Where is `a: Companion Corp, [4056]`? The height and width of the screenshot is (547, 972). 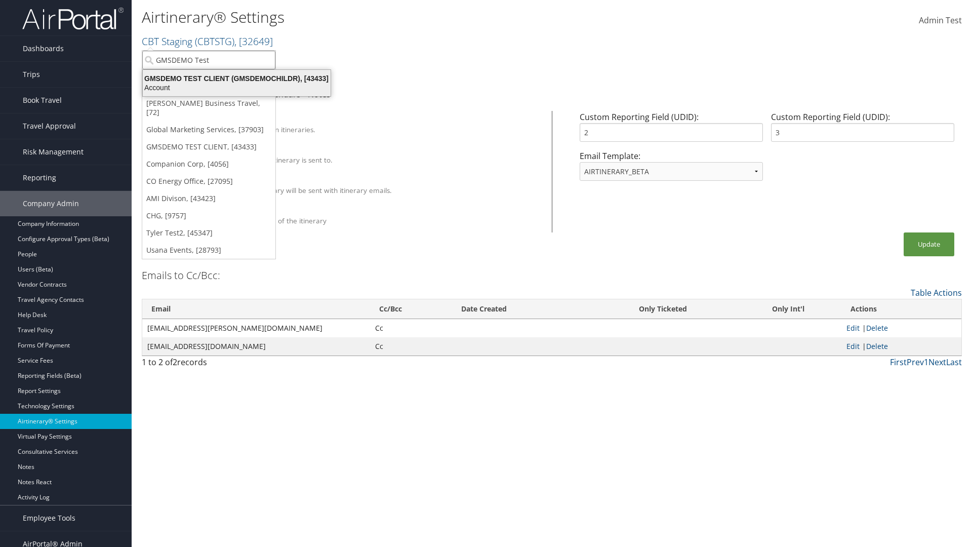 a: Companion Corp, [4056] is located at coordinates (209, 164).